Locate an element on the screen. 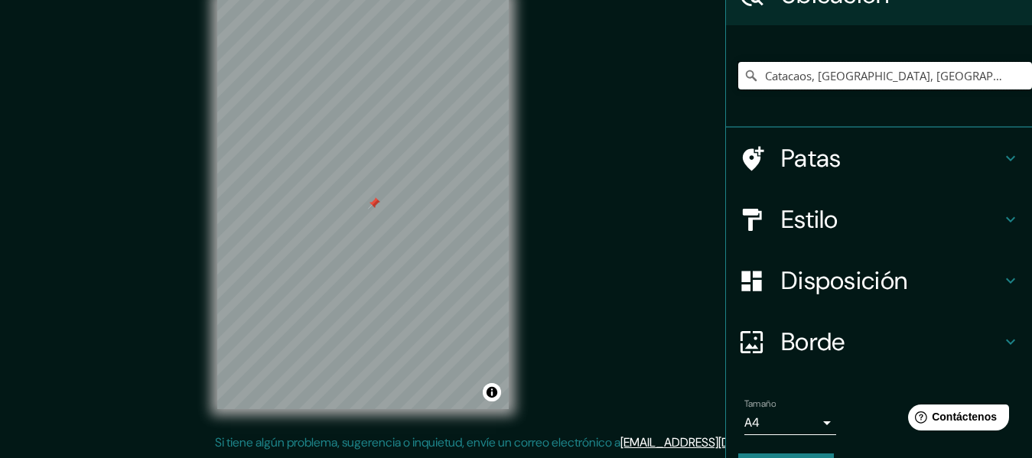 The width and height of the screenshot is (1032, 458). font: A4 is located at coordinates (752, 422).